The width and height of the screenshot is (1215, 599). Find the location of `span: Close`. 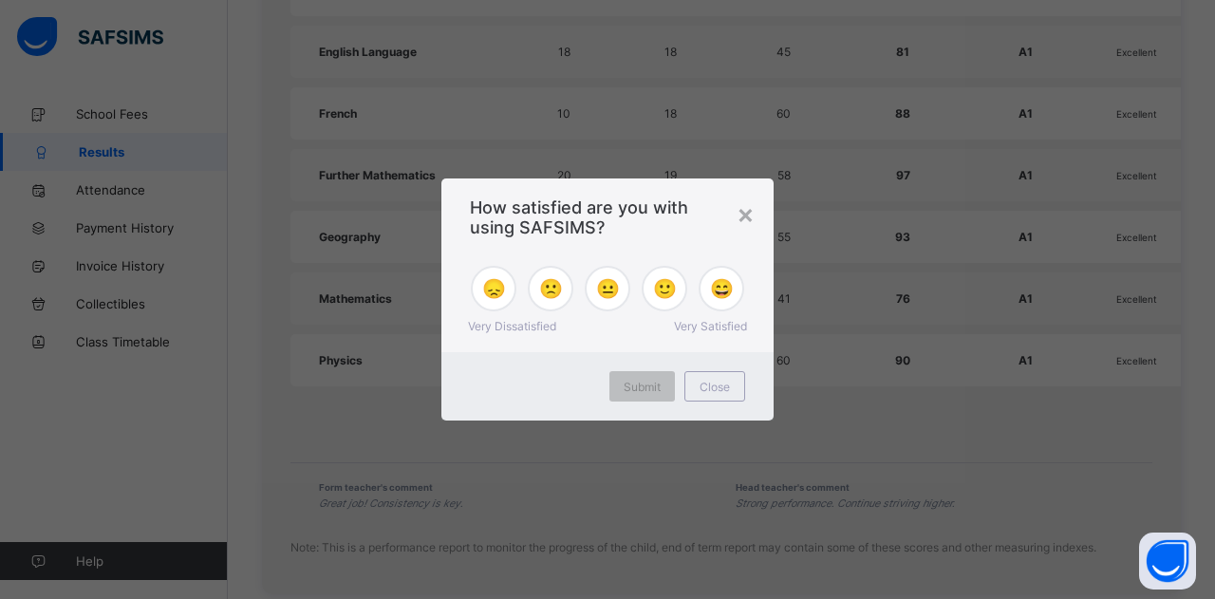

span: Close is located at coordinates (715, 386).